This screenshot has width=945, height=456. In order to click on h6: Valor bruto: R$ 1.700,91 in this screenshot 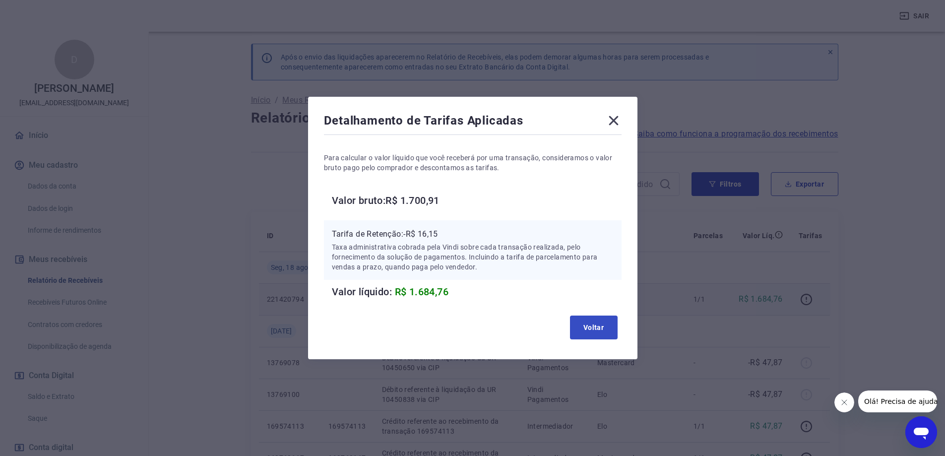, I will do `click(477, 200)`.